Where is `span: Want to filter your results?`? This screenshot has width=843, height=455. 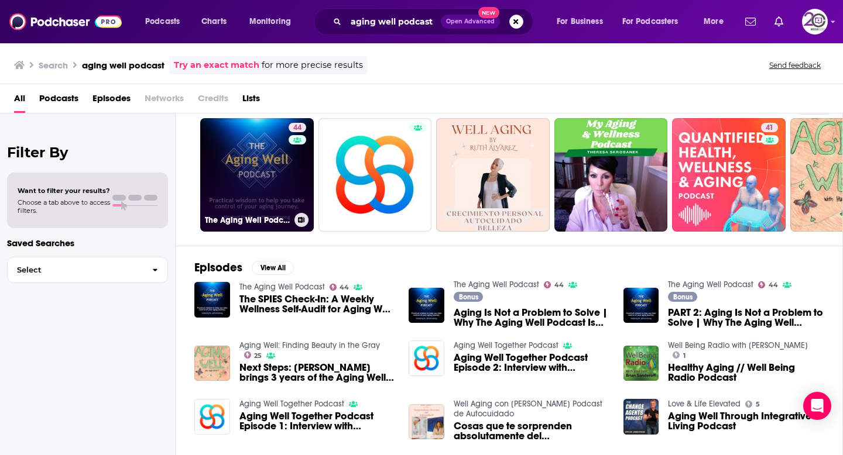 span: Want to filter your results? is located at coordinates (64, 191).